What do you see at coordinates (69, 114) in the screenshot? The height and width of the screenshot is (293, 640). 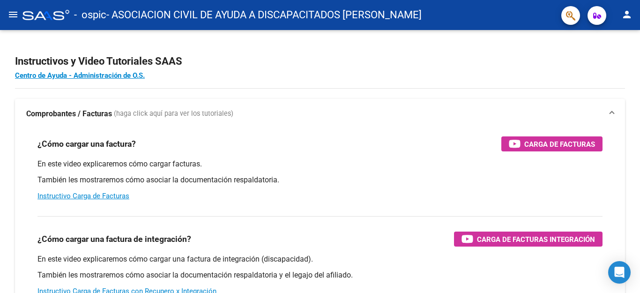 I see `strong: Comprobantes / Facturas` at bounding box center [69, 114].